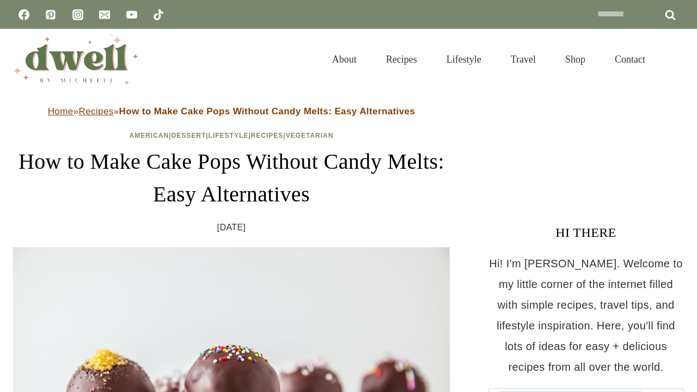  Describe the element at coordinates (78, 15) in the screenshot. I see `a: Instagram` at that location.